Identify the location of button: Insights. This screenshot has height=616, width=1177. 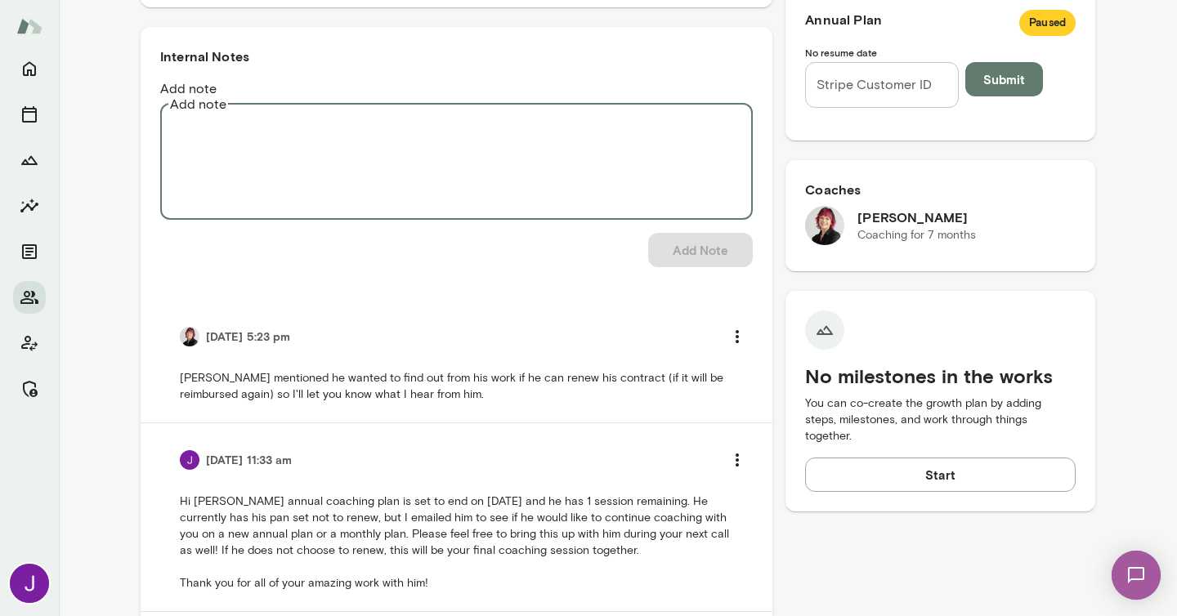
(29, 206).